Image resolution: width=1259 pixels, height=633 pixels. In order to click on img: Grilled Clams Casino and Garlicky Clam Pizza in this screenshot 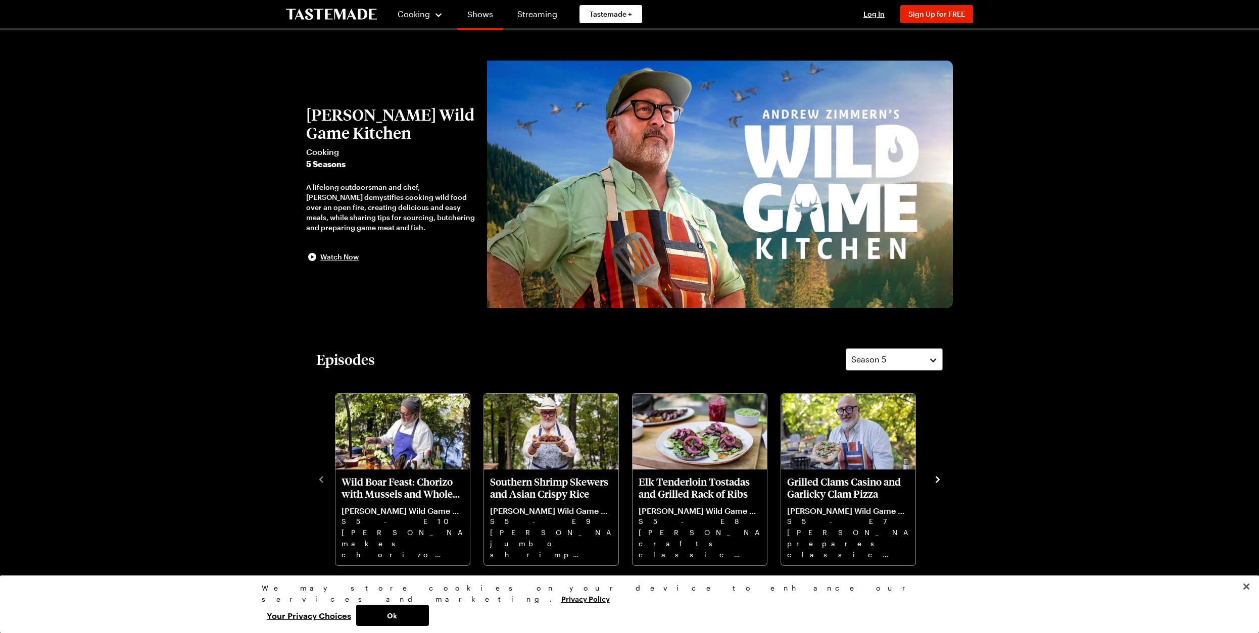, I will do `click(848, 432)`.